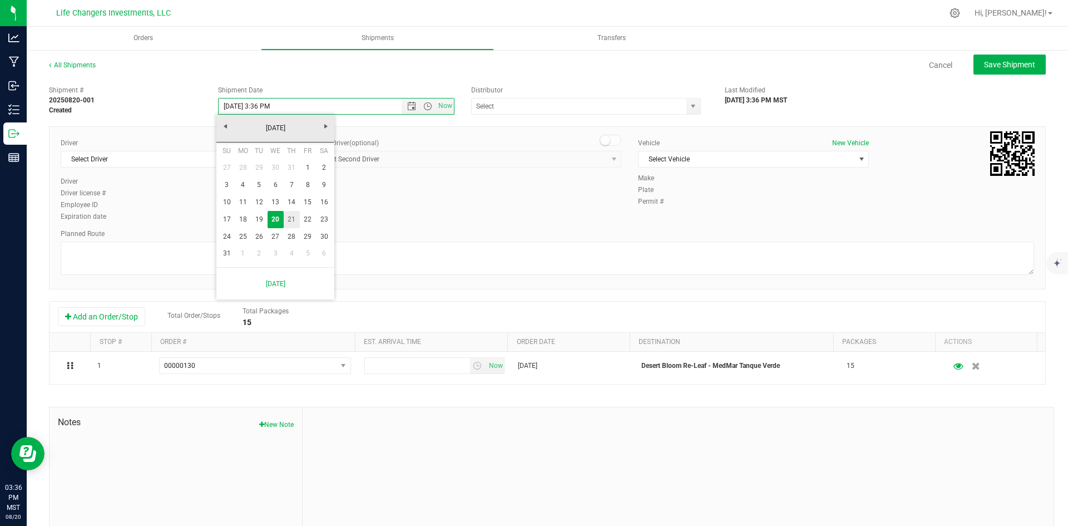 This screenshot has height=526, width=1068. What do you see at coordinates (226, 151) in the screenshot?
I see `th: Sunday` at bounding box center [226, 151].